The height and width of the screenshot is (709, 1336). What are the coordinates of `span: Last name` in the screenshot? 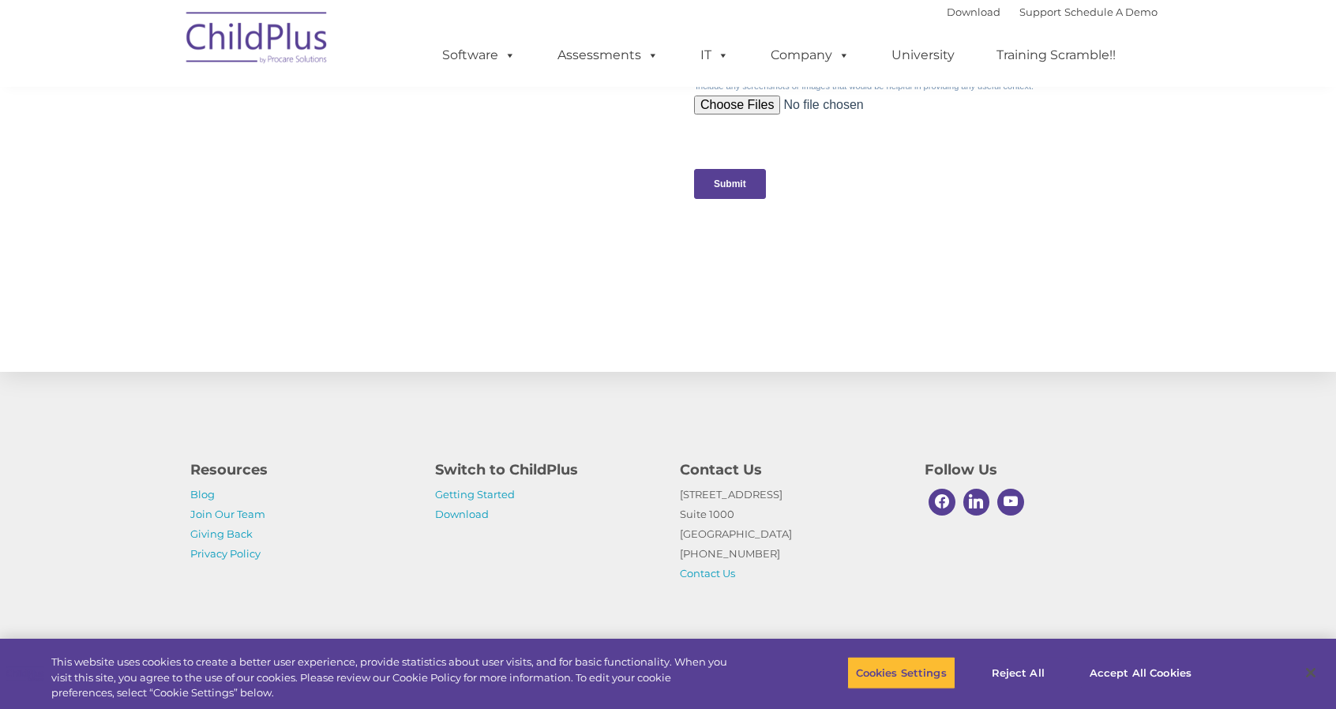 It's located at (243, 110).